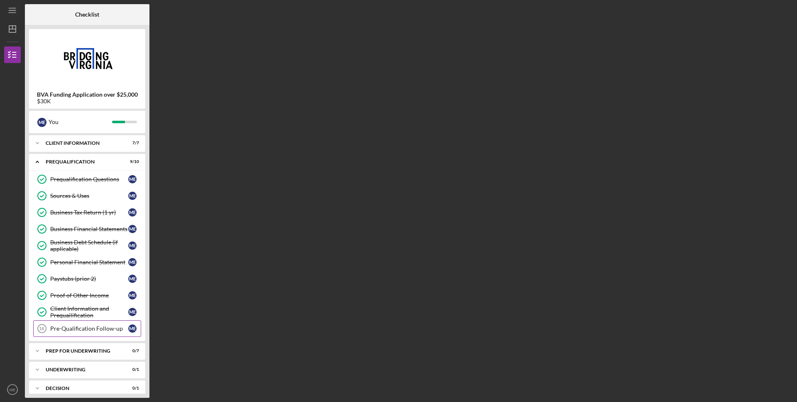 The height and width of the screenshot is (402, 797). I want to click on div: Prequalification, so click(82, 162).